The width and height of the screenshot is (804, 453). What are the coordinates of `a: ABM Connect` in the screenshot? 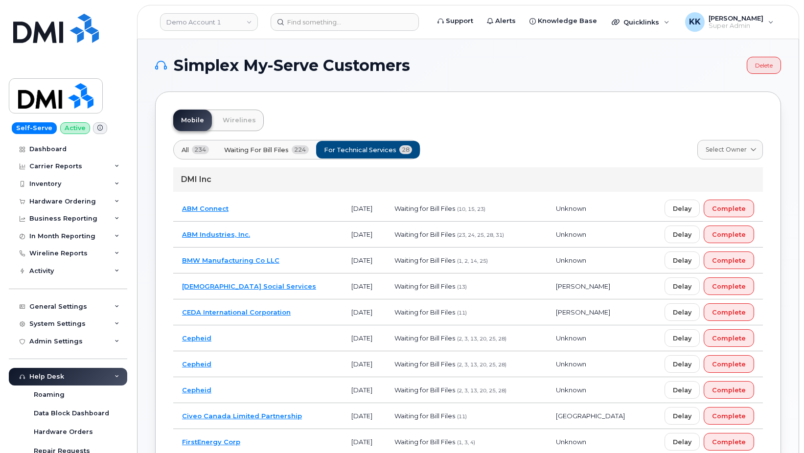 It's located at (205, 208).